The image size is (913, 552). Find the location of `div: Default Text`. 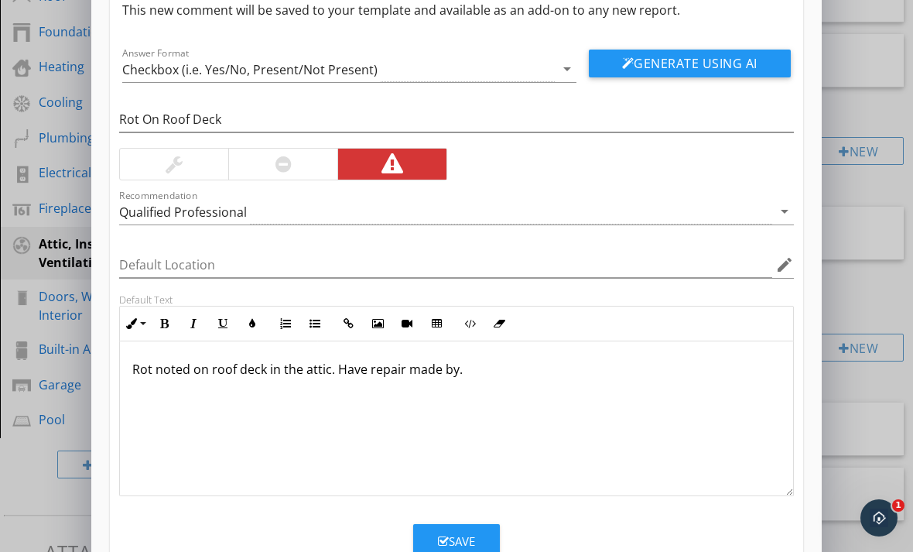

div: Default Text is located at coordinates (457, 299).